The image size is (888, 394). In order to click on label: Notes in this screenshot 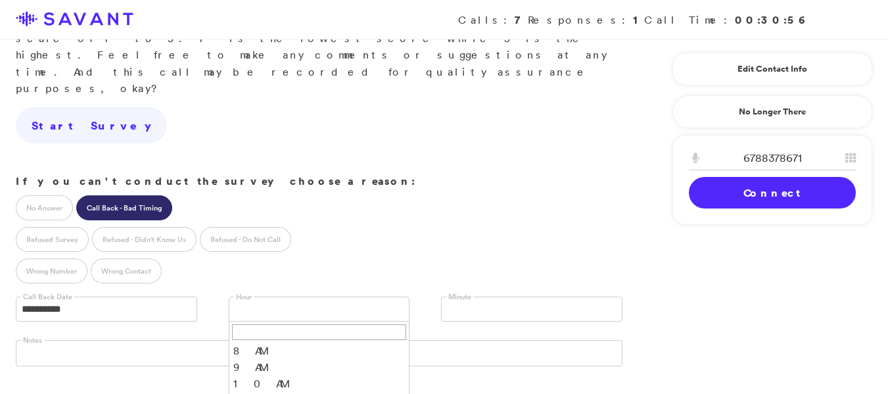, I will do `click(32, 340)`.